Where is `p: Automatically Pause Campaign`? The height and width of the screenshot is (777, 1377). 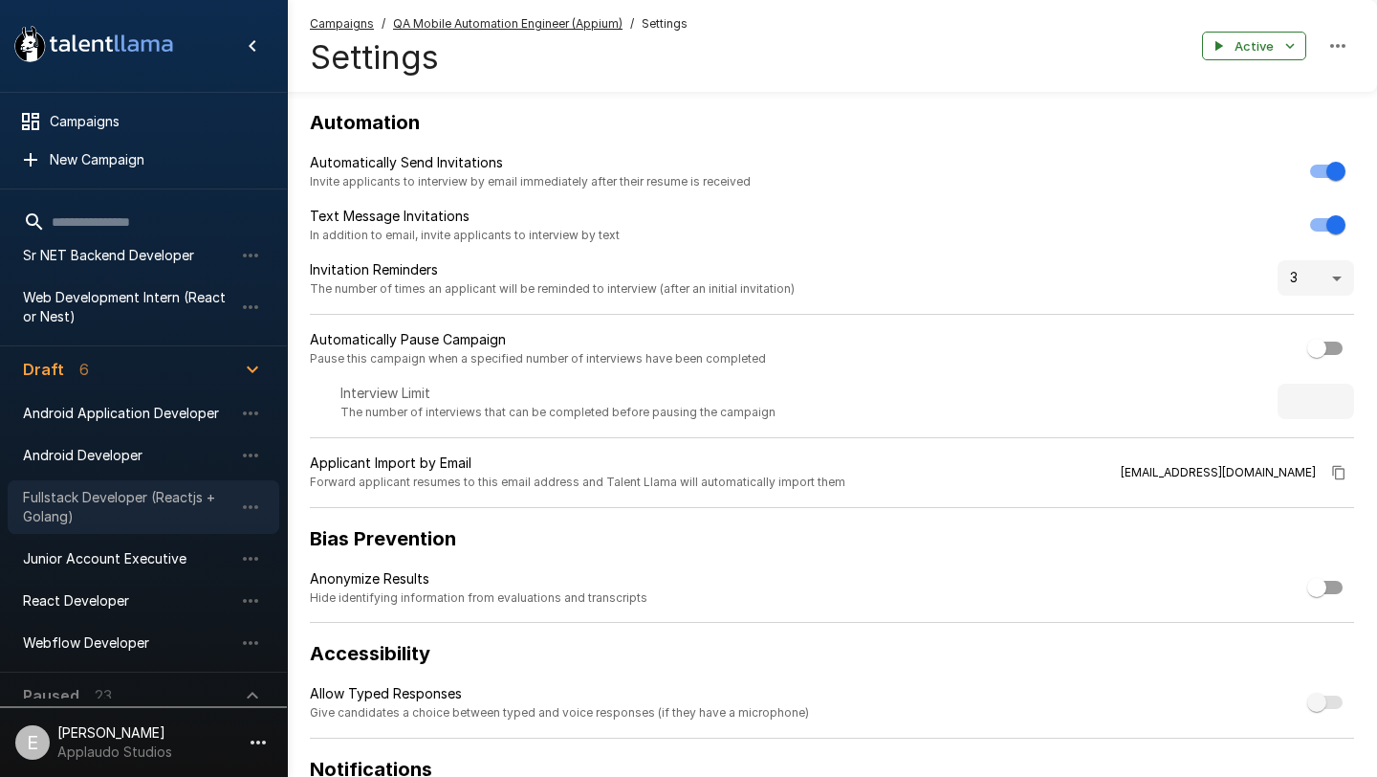
p: Automatically Pause Campaign is located at coordinates (537, 340).